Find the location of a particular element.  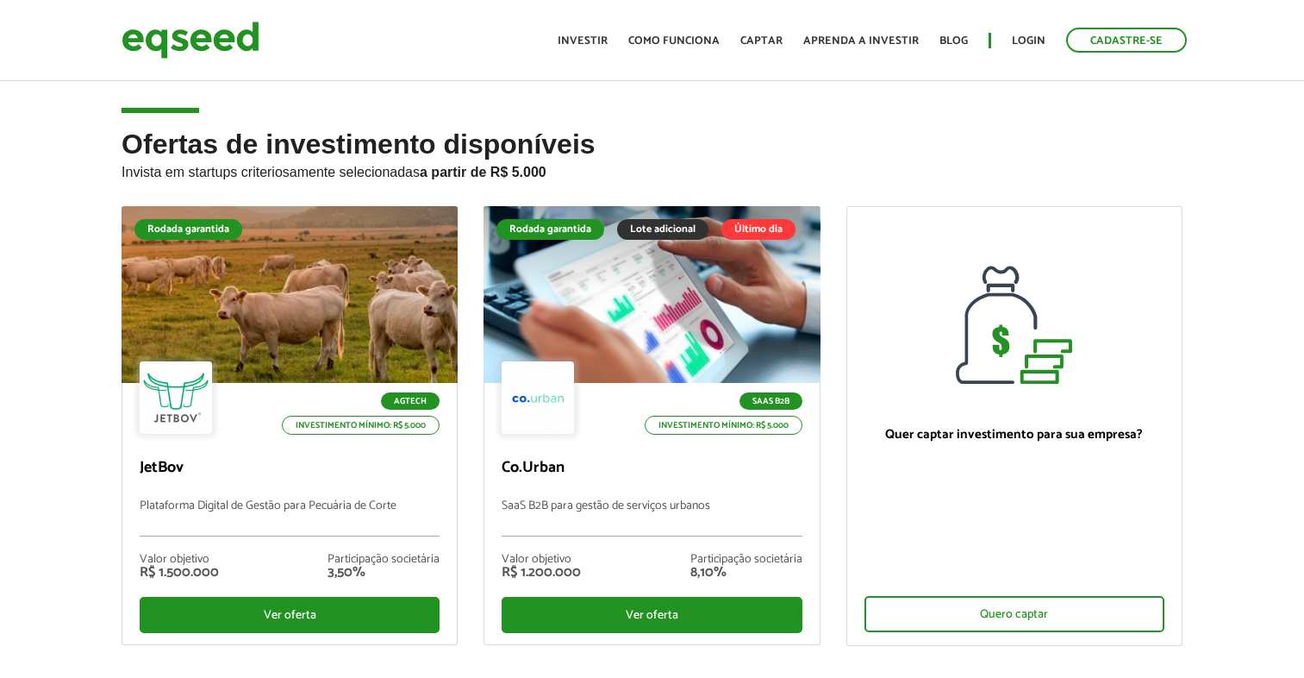

div: 8,10% is located at coordinates (747, 572).